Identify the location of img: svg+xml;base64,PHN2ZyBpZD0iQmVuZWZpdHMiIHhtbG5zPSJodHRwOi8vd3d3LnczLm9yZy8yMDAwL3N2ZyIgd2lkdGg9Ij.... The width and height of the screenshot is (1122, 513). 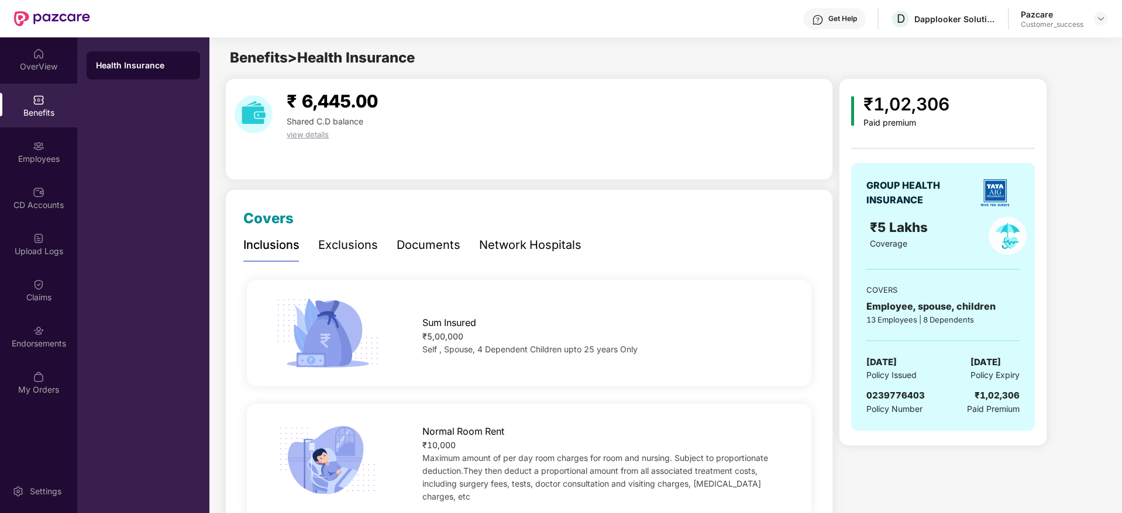
(39, 100).